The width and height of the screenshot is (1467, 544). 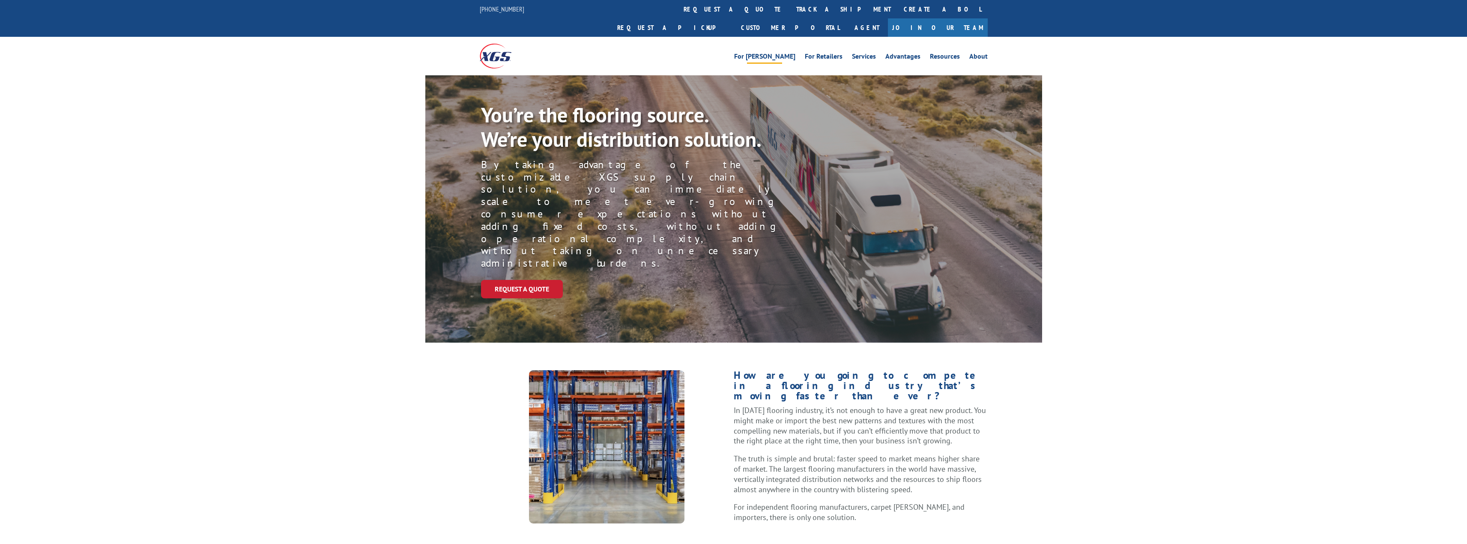 What do you see at coordinates (673, 27) in the screenshot?
I see `a: Request a pickup` at bounding box center [673, 27].